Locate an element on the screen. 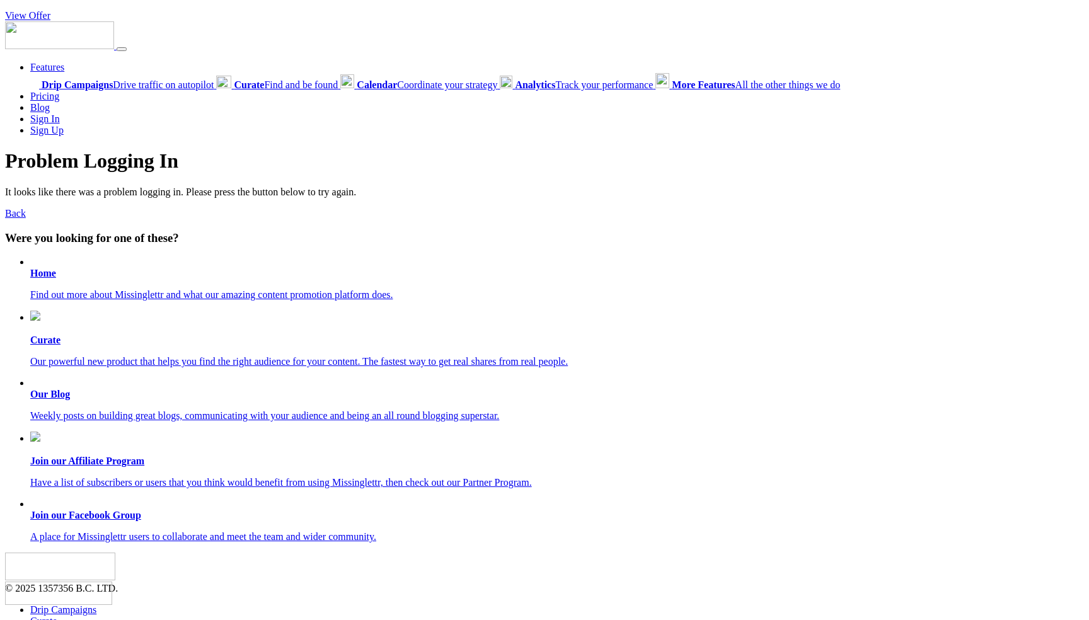 The height and width of the screenshot is (620, 1089). a: Blog is located at coordinates (40, 107).